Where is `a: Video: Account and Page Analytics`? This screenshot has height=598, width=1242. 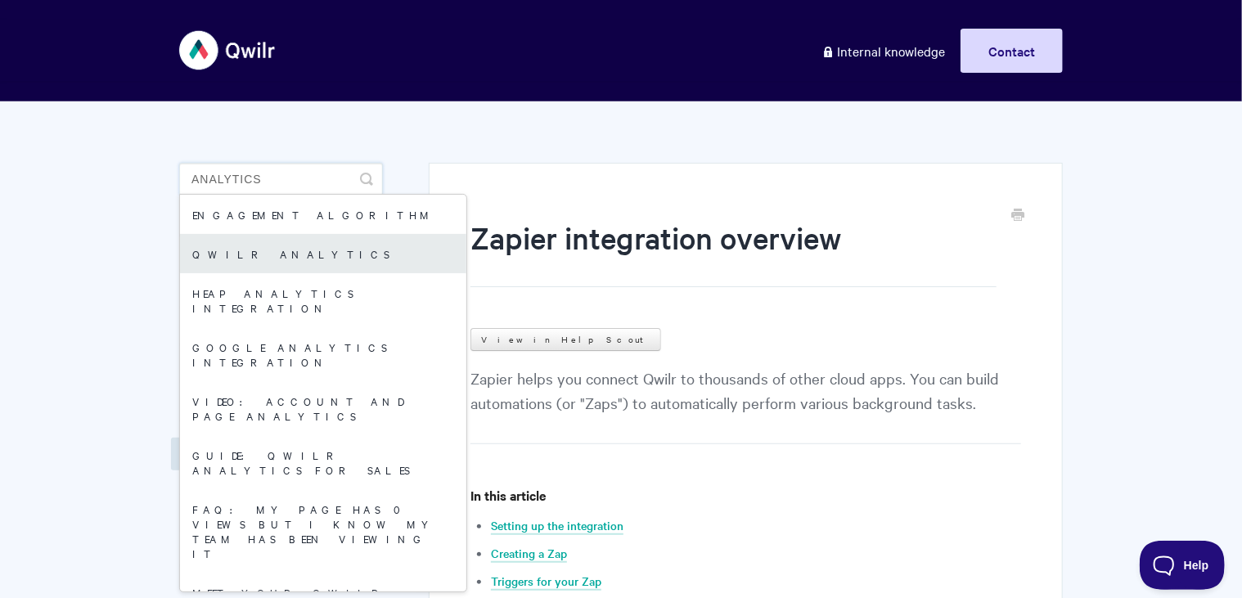
a: Video: Account and Page Analytics is located at coordinates (323, 408).